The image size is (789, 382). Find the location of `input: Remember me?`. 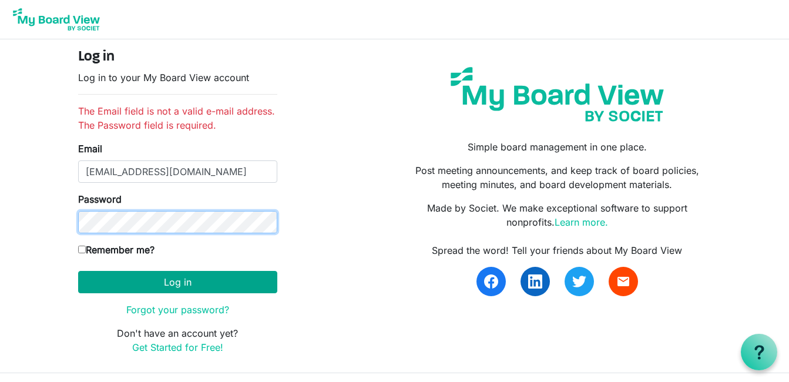

input: Remember me? is located at coordinates (82, 249).